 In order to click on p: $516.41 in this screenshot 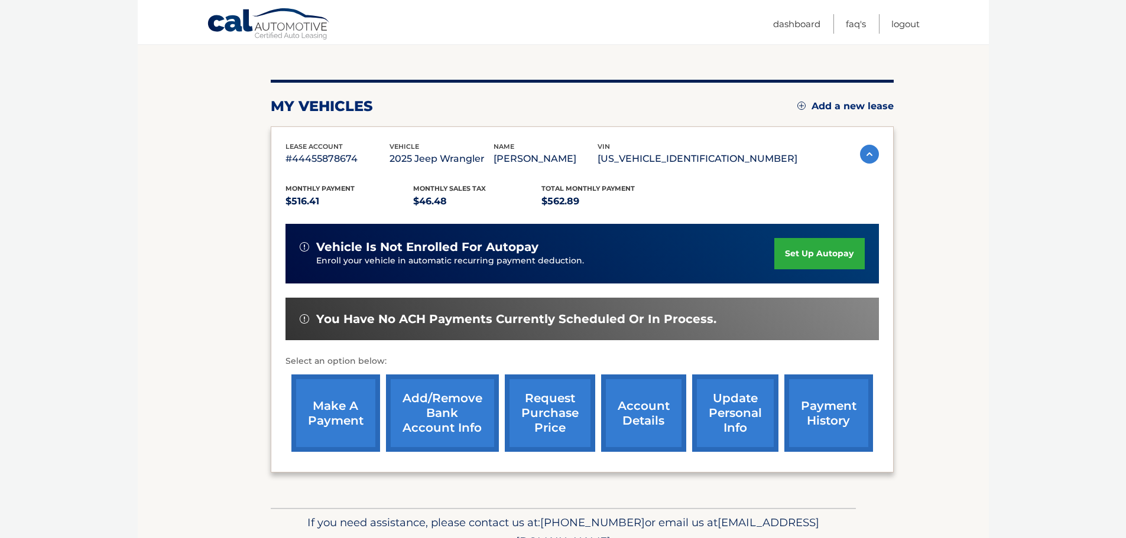, I will do `click(349, 202)`.